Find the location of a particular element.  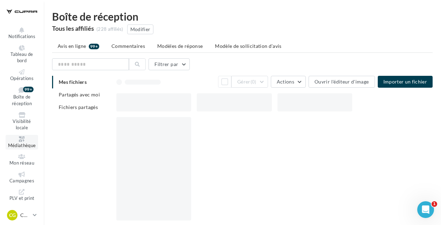

span: Mes fichiers is located at coordinates (73, 82).